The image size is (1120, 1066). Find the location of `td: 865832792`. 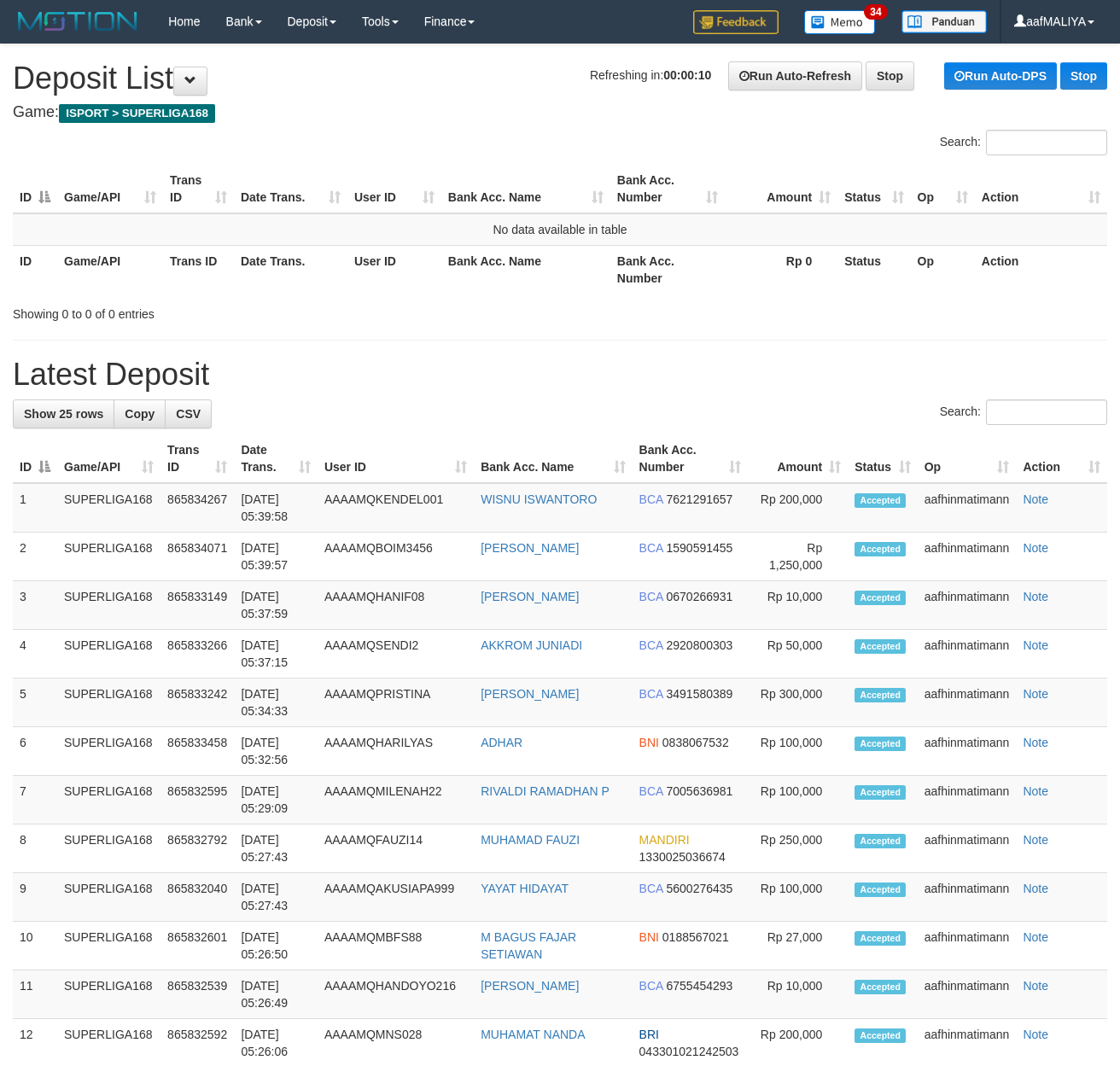

td: 865832792 is located at coordinates (197, 848).